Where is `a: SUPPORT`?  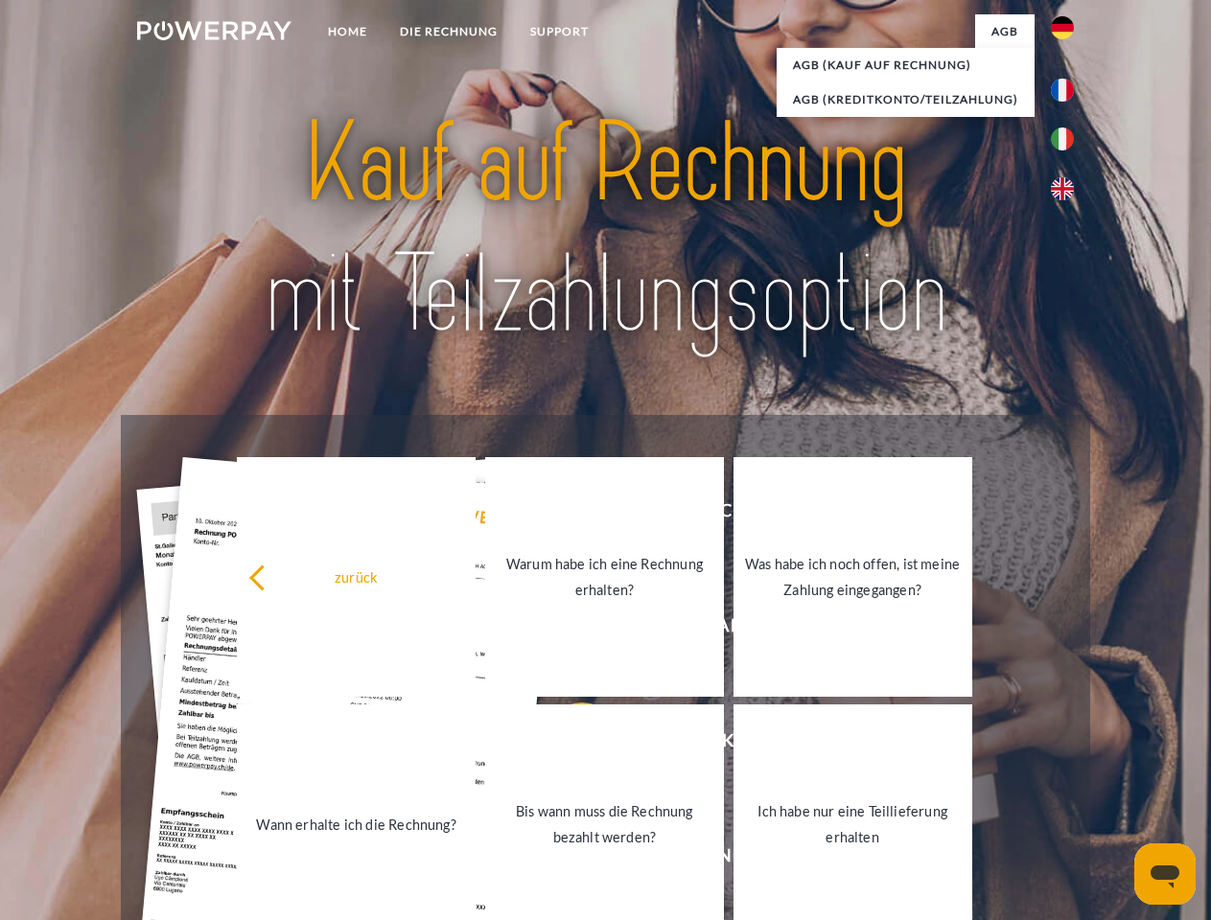
a: SUPPORT is located at coordinates (559, 32).